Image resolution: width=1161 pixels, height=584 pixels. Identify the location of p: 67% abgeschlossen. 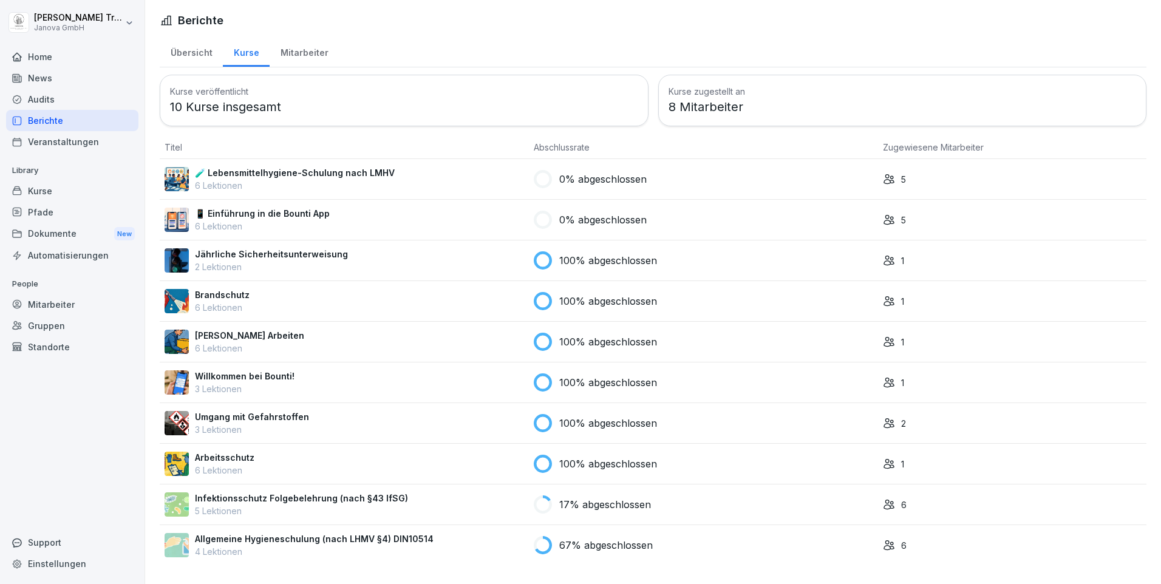
(606, 545).